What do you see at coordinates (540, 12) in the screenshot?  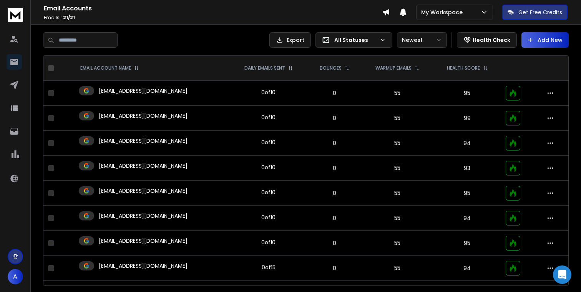 I see `p: Get Free Credits` at bounding box center [540, 12].